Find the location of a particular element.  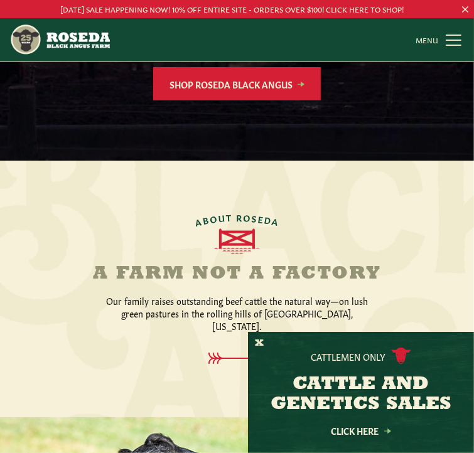

span: U is located at coordinates (222, 218).